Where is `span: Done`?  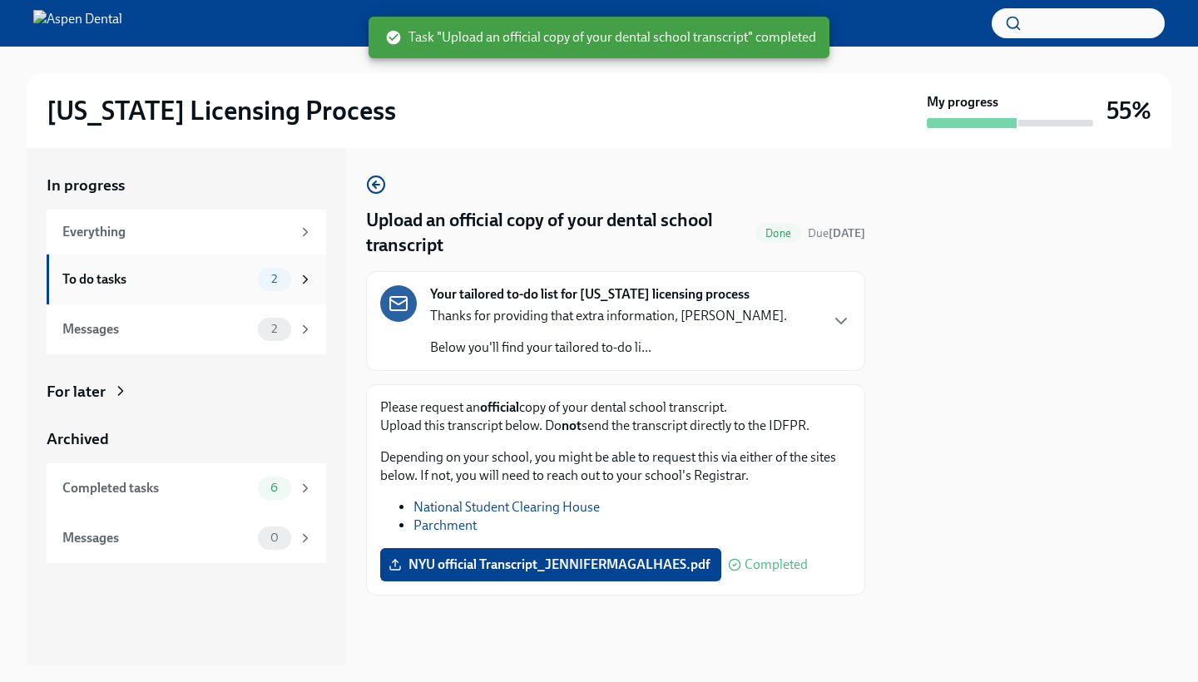
span: Done is located at coordinates (778, 233).